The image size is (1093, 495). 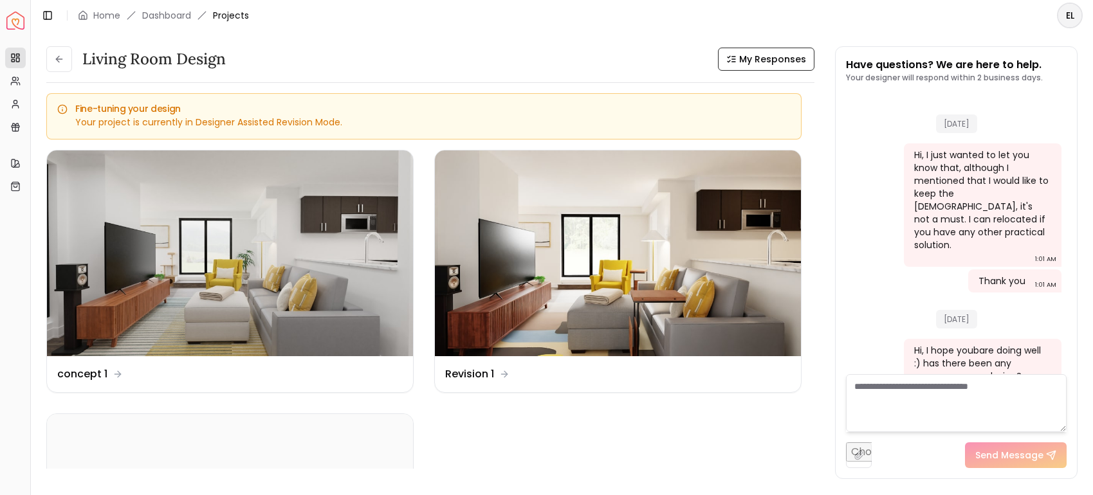 I want to click on p: Have questions? We are here to help., so click(x=944, y=65).